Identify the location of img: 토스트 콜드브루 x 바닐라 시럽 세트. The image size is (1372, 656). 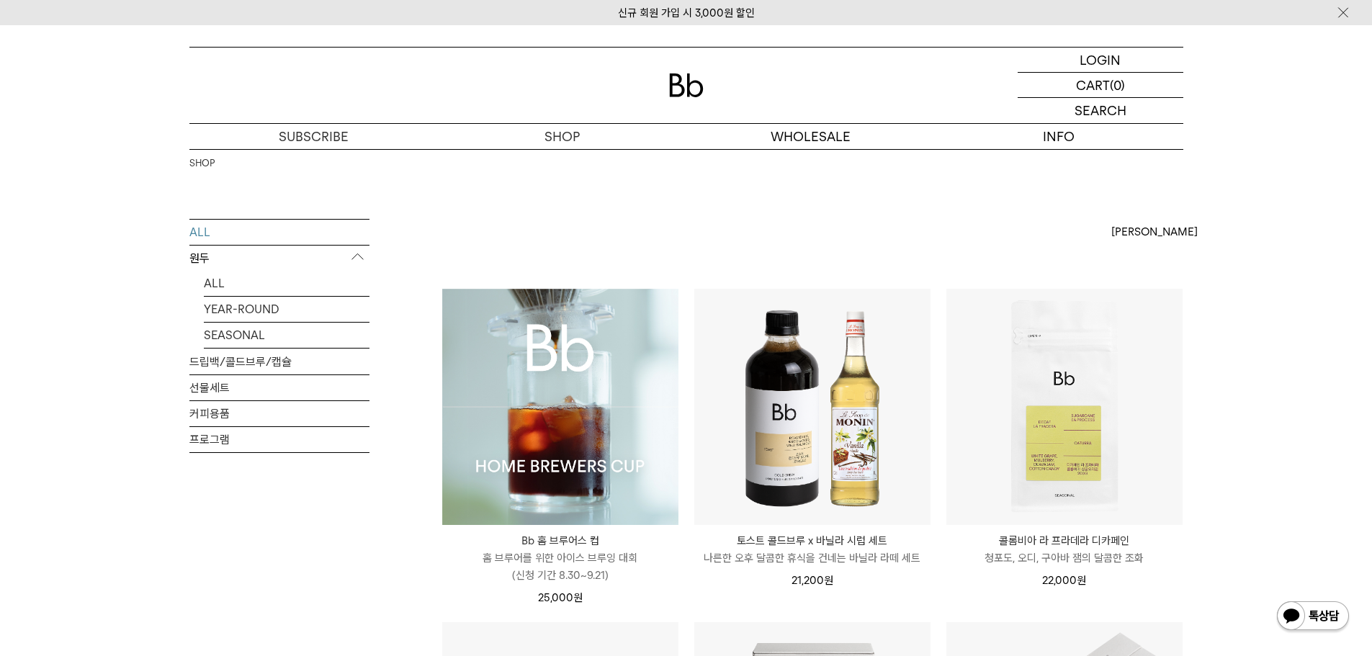
(812, 407).